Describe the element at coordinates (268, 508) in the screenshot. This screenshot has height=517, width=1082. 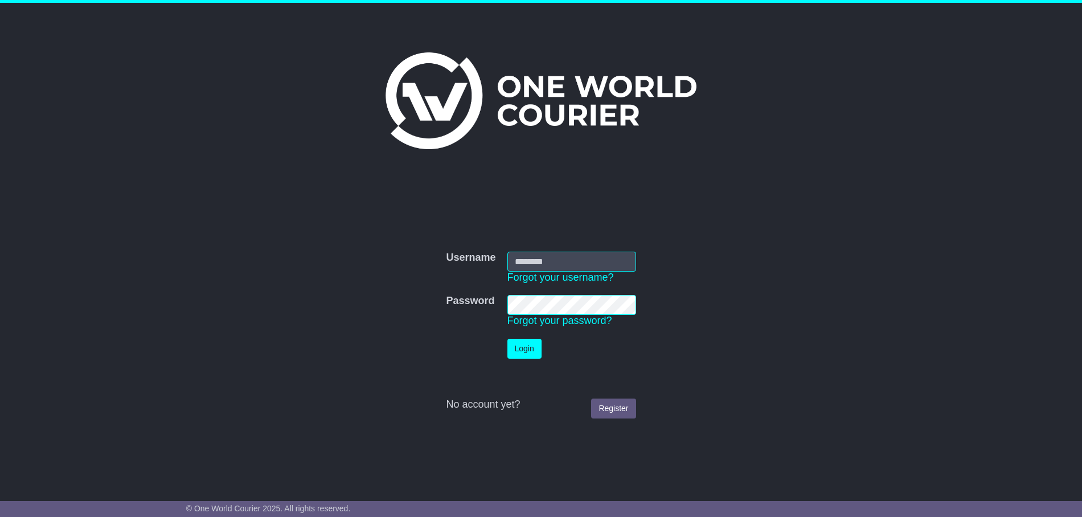
I see `span: © One World Courier 2025. All rights reserved.` at that location.